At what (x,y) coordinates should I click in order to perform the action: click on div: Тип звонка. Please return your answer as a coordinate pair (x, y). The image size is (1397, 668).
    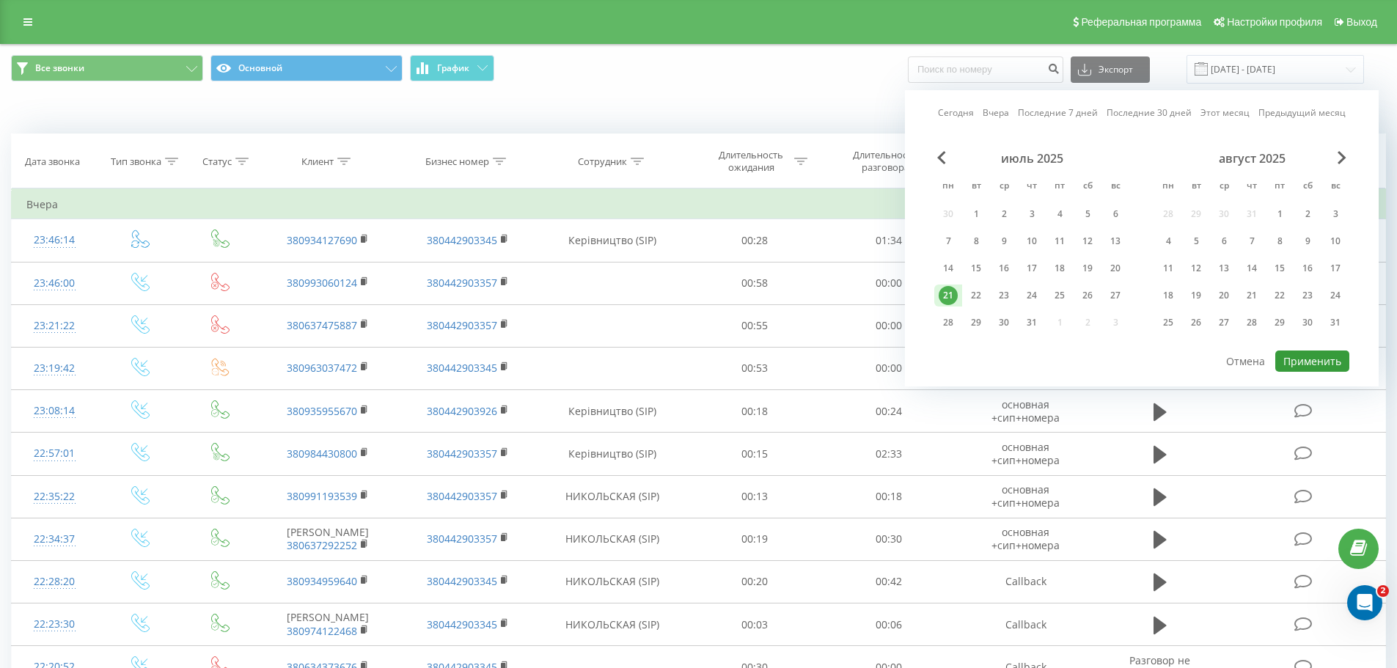
    Looking at the image, I should click on (136, 161).